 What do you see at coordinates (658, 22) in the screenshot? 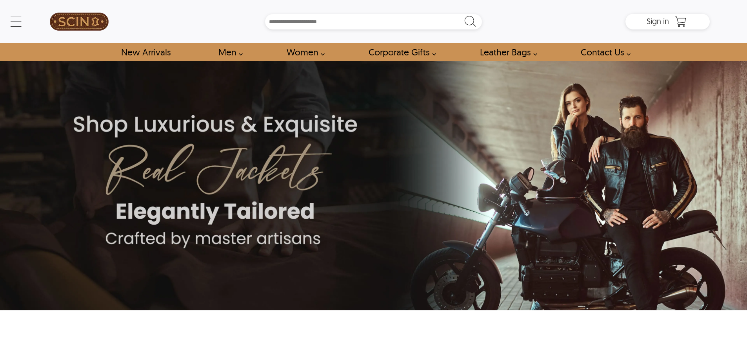
I see `a: Sign in` at bounding box center [658, 22].